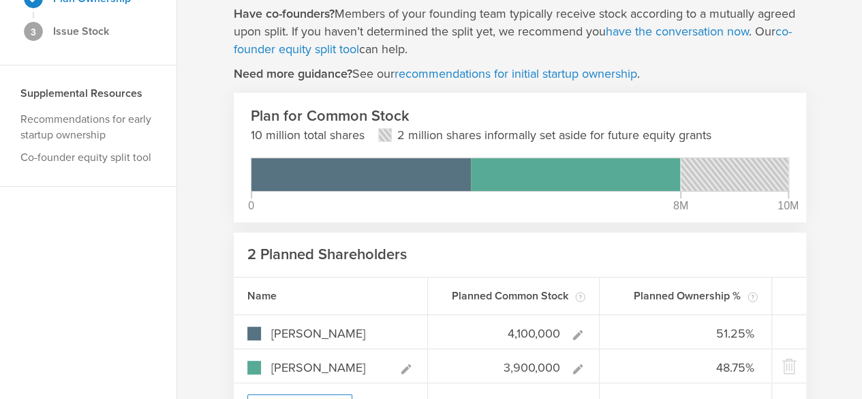 The image size is (862, 399). I want to click on div: Chat Widget, so click(828, 325).